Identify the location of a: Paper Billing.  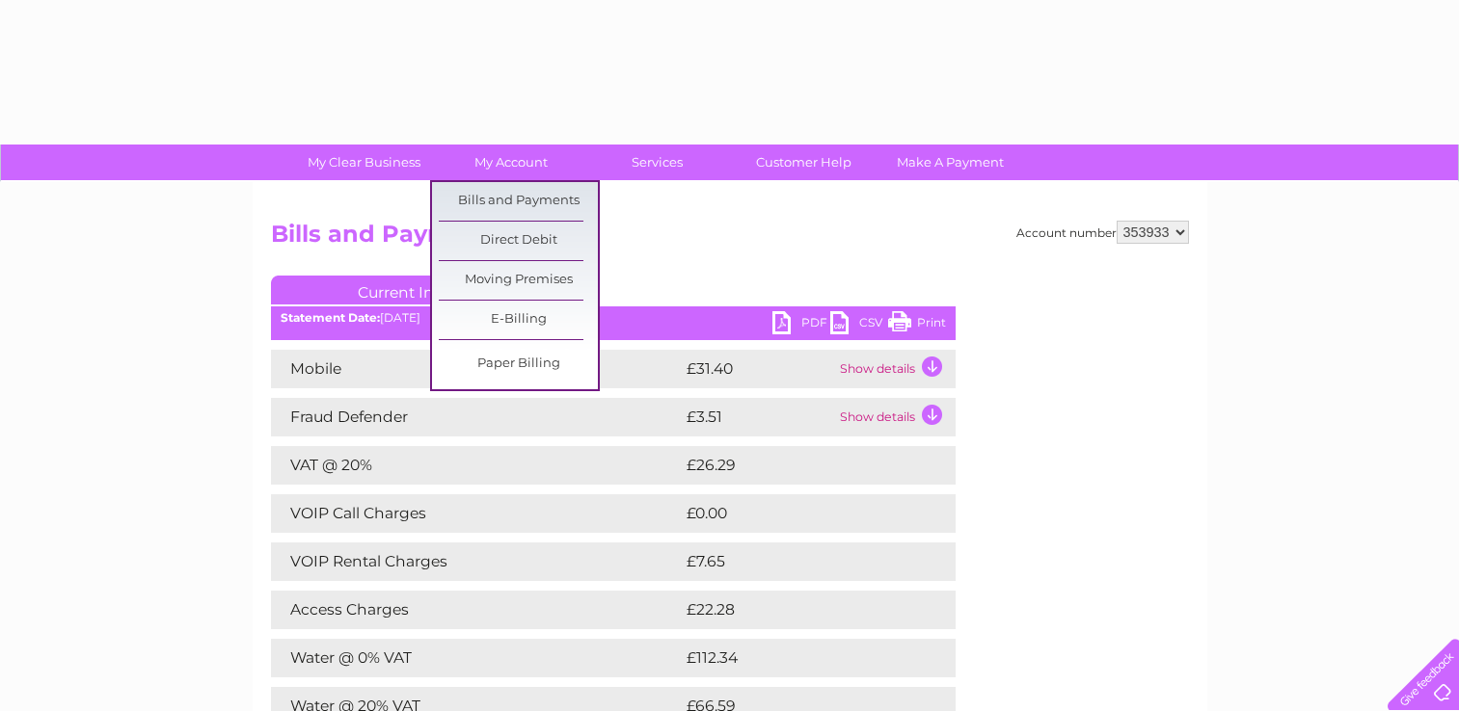
(518, 364).